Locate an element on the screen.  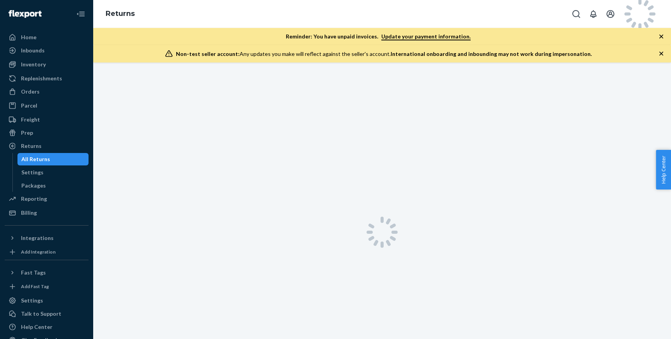
span: Non-test seller account: is located at coordinates (208, 54).